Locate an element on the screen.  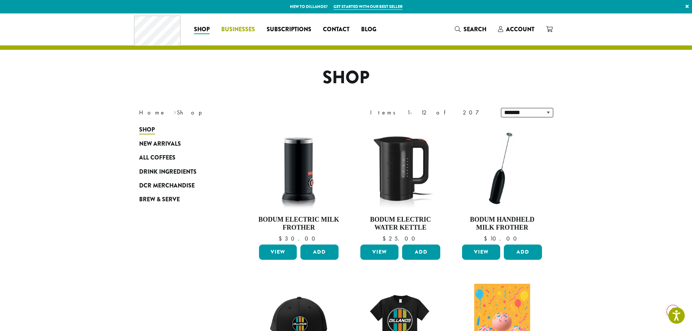
a: Bodum Electric Water Kettle $25.00 is located at coordinates (400, 184).